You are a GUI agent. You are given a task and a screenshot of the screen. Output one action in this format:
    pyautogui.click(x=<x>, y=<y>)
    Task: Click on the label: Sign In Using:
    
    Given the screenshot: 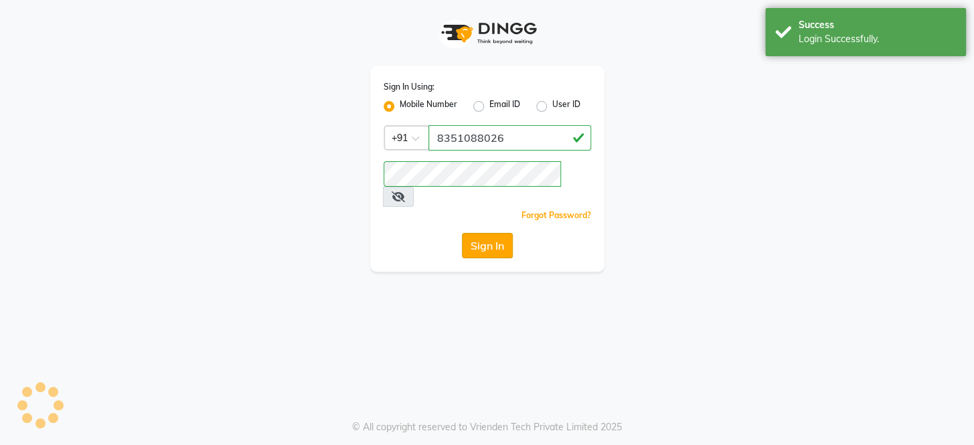 What is the action you would take?
    pyautogui.click(x=409, y=87)
    